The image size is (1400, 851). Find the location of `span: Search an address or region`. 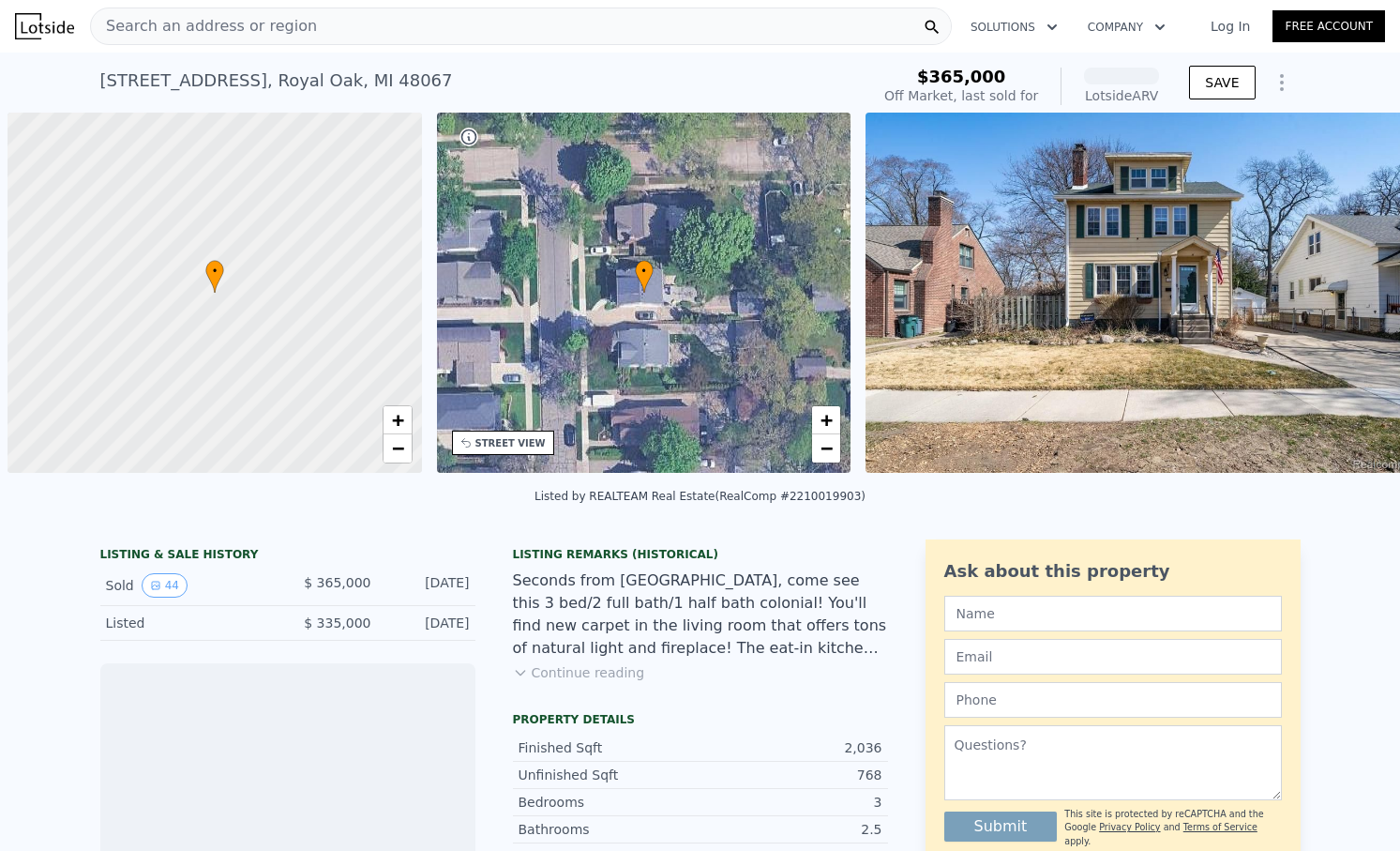

span: Search an address or region is located at coordinates (204, 26).